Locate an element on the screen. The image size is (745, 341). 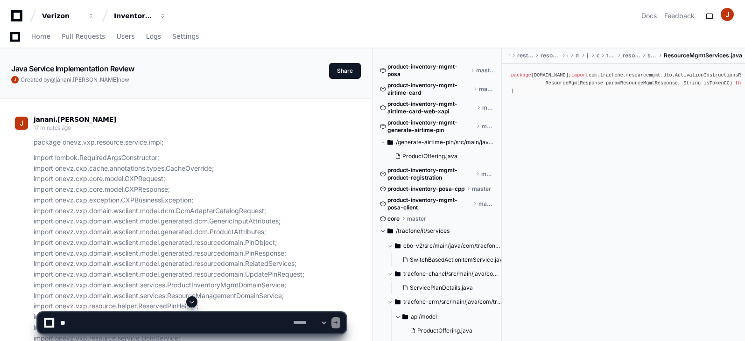
span: services is located at coordinates (652, 56).